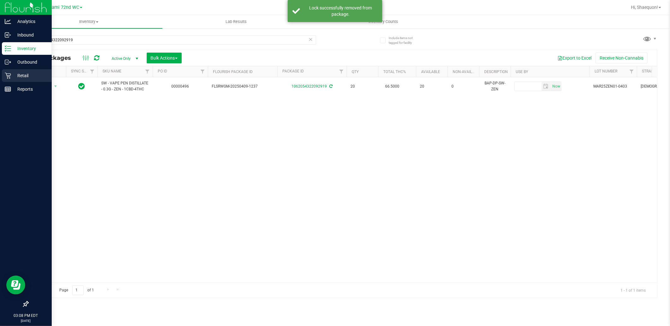 This screenshot has width=670, height=326. Describe the element at coordinates (311, 39) in the screenshot. I see `span: Clear` at that location.